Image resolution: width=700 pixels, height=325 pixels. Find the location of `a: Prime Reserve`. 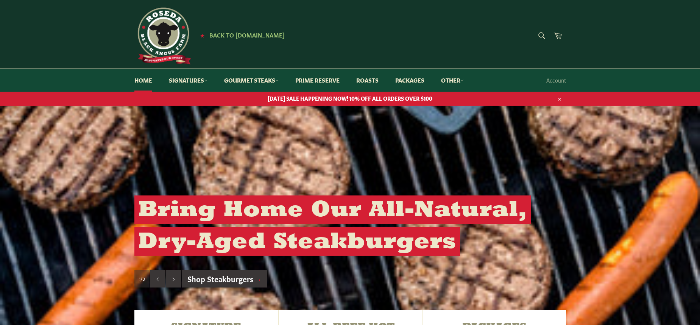

a: Prime Reserve is located at coordinates (317, 80).